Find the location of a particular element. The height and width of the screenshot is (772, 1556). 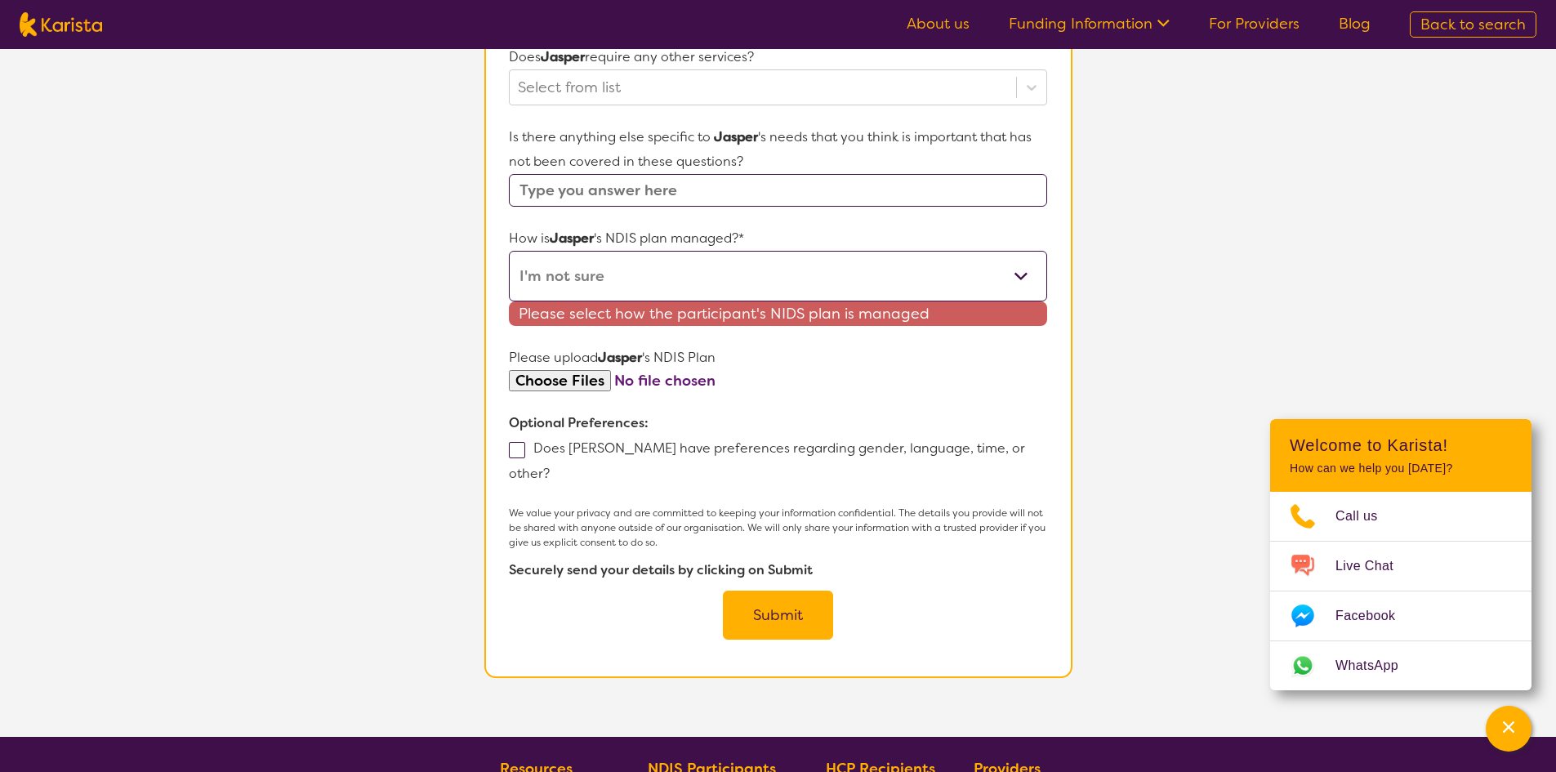

span: Please select how the participant's NIDS plan is managed is located at coordinates (778, 314).